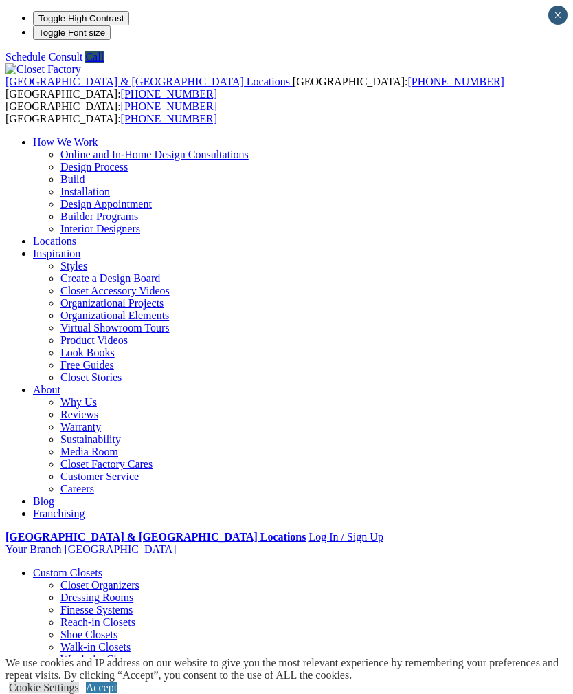 The height and width of the screenshot is (694, 573). Describe the element at coordinates (54, 241) in the screenshot. I see `a: Locations` at that location.